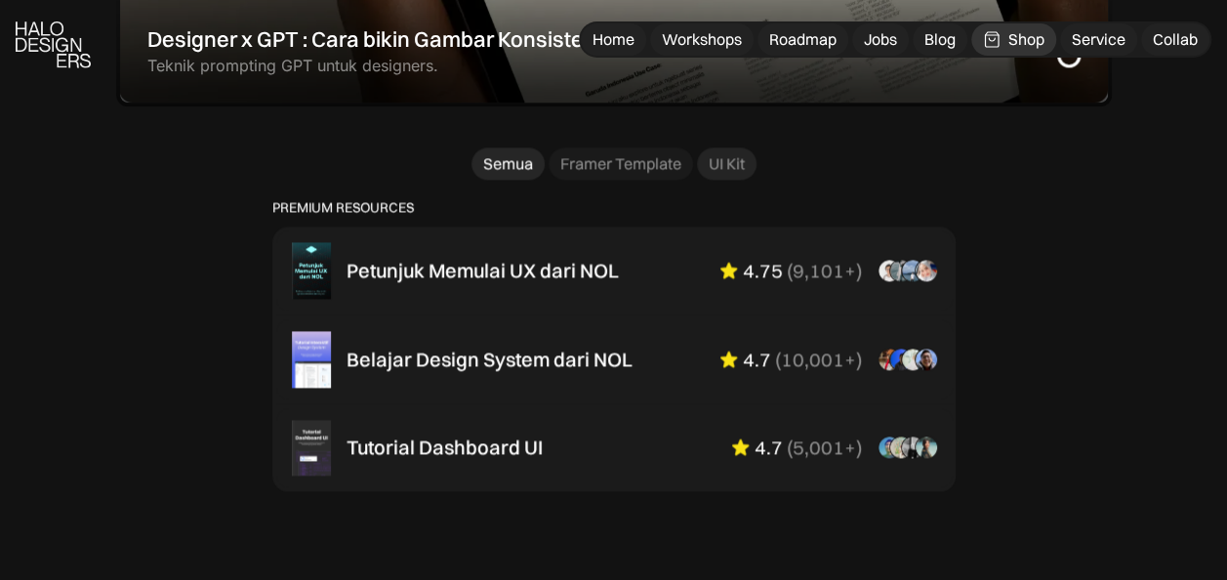 This screenshot has height=580, width=1227. What do you see at coordinates (1175, 39) in the screenshot?
I see `div: Collab` at bounding box center [1175, 39].